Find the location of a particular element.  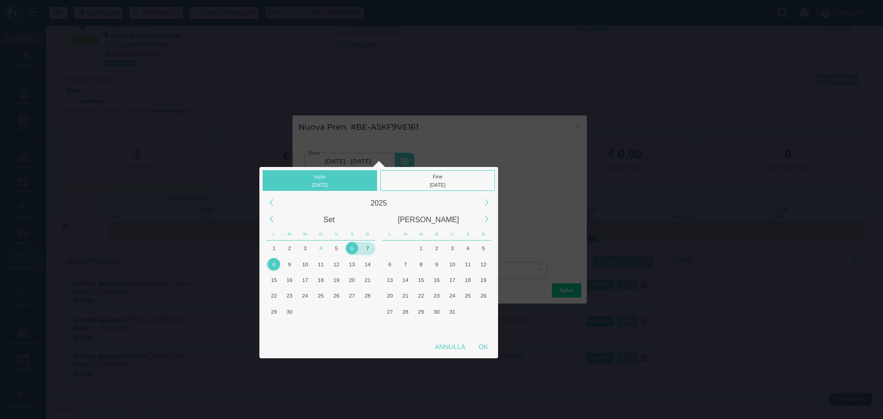

div: Giovedì, Settembre 25 is located at coordinates (321, 296).